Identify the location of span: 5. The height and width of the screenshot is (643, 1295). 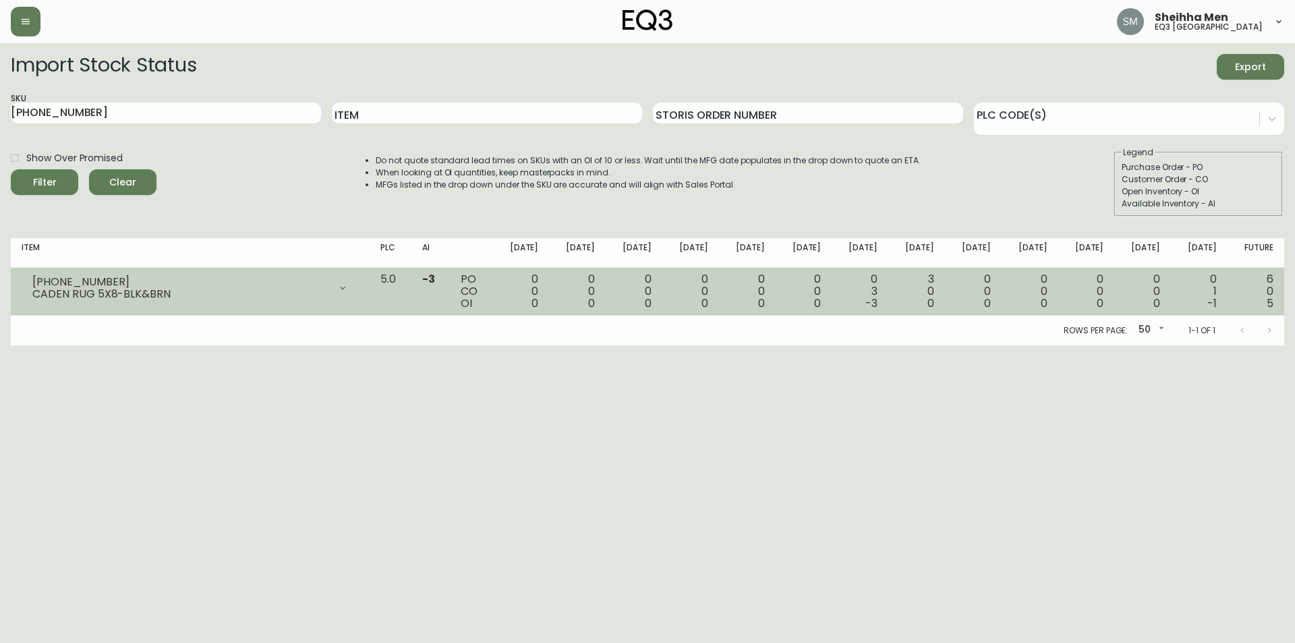
(1270, 303).